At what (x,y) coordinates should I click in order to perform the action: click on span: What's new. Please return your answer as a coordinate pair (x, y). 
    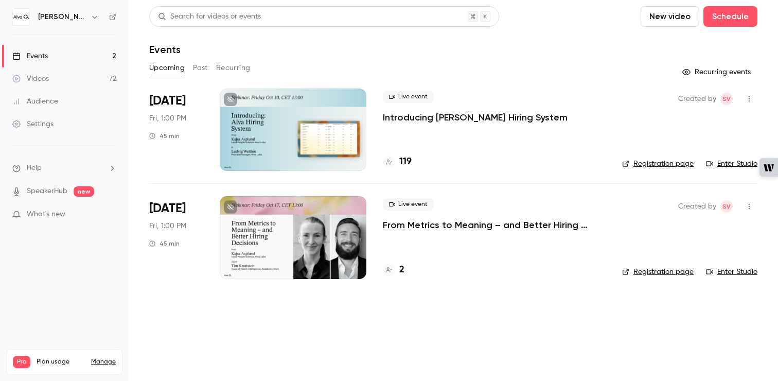
    Looking at the image, I should click on (46, 214).